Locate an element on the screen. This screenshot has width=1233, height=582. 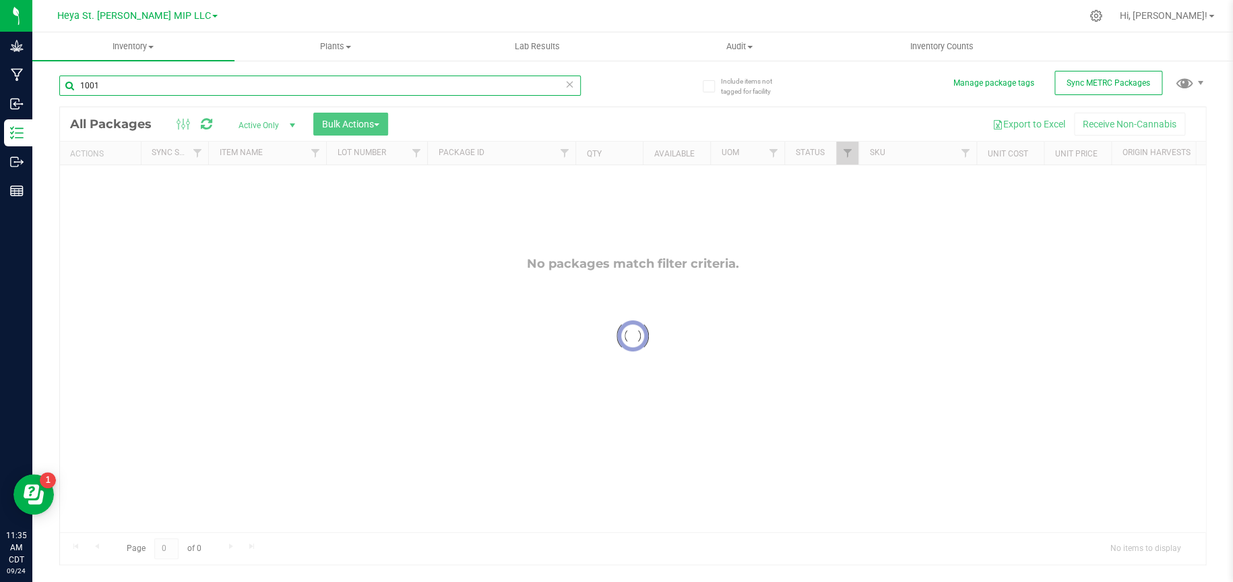
span: Inventory Counts is located at coordinates (942, 47).